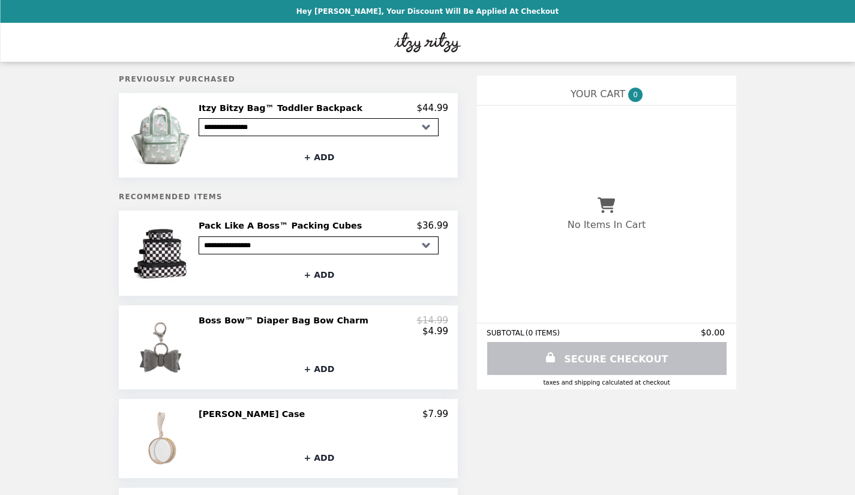 The image size is (855, 495). What do you see at coordinates (161, 438) in the screenshot?
I see `img: Itzy Paci Case` at bounding box center [161, 438].